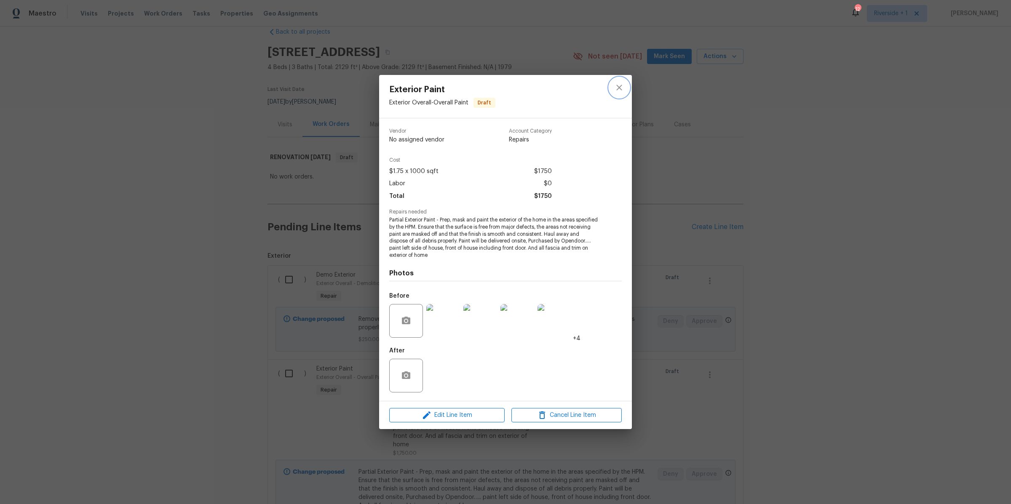 Image resolution: width=1011 pixels, height=504 pixels. Describe the element at coordinates (447, 415) in the screenshot. I see `span: Edit Line Item` at that location.